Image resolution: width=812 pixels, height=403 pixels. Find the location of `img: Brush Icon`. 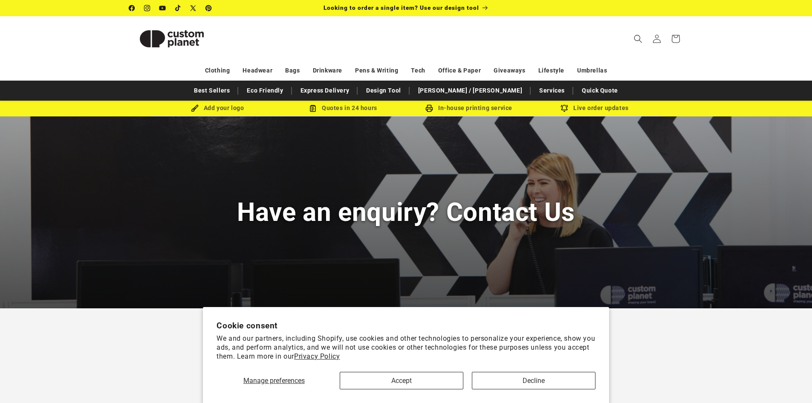

img: Brush Icon is located at coordinates (195, 108).